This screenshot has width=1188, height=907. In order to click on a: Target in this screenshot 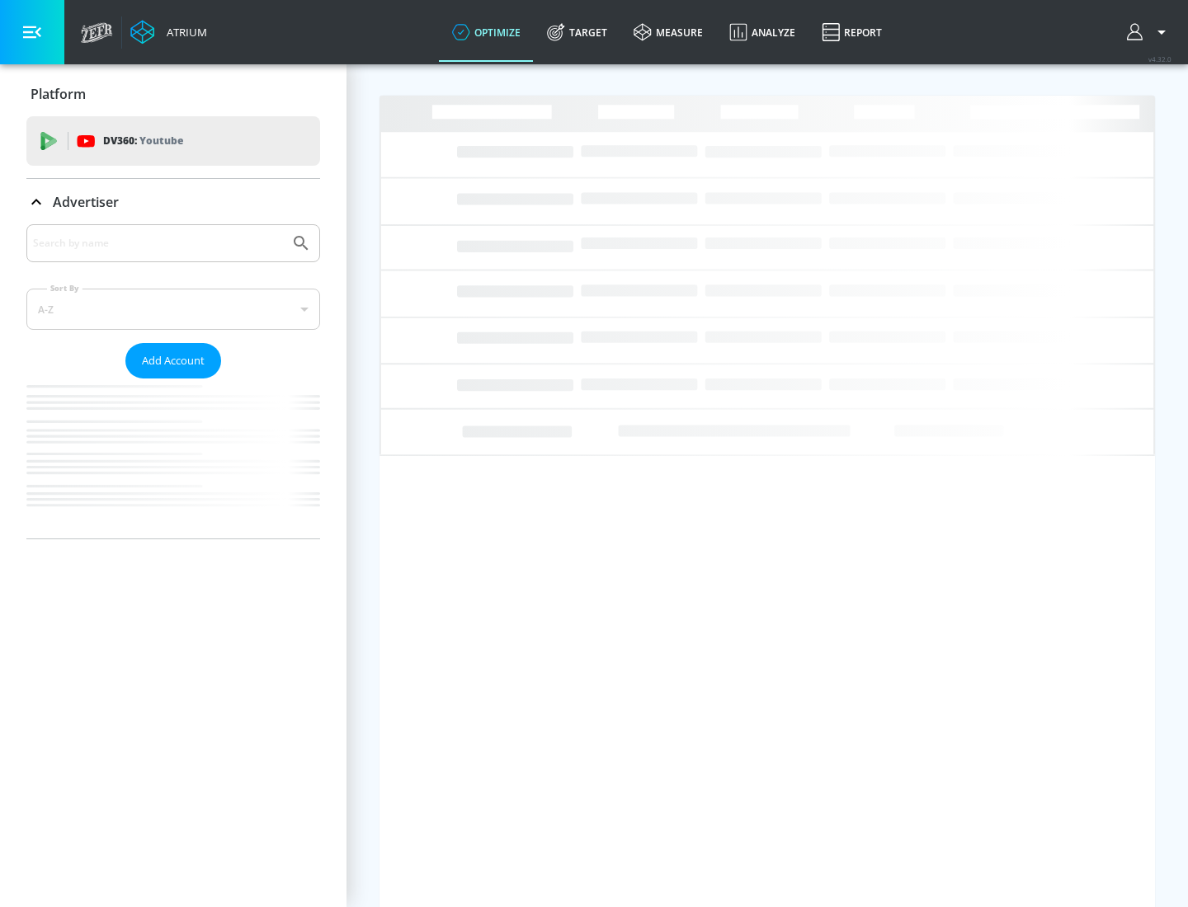, I will do `click(577, 32)`.